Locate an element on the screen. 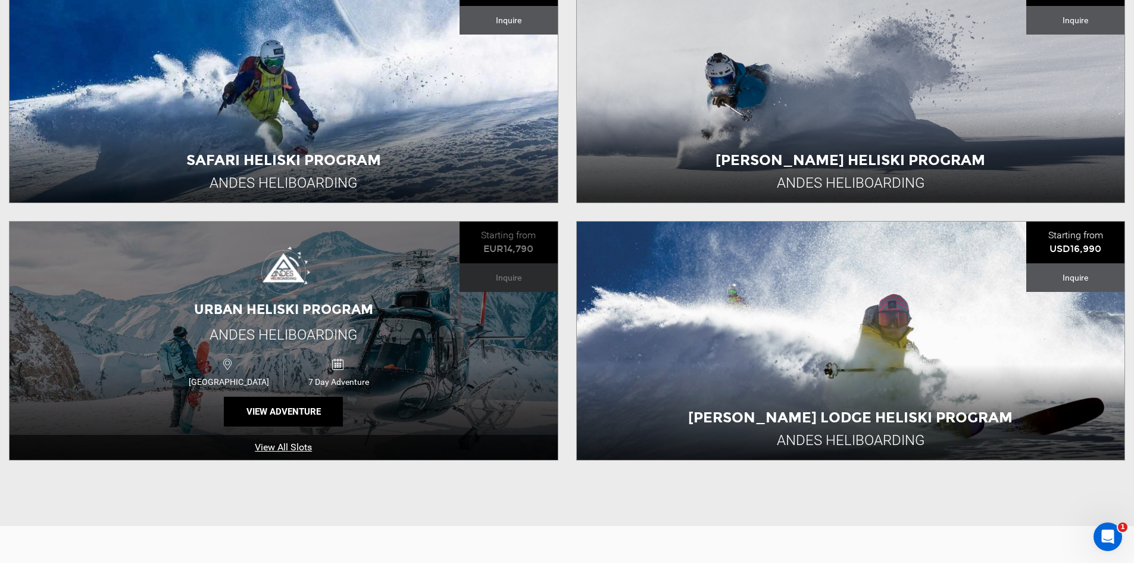  img: images is located at coordinates (283, 270).